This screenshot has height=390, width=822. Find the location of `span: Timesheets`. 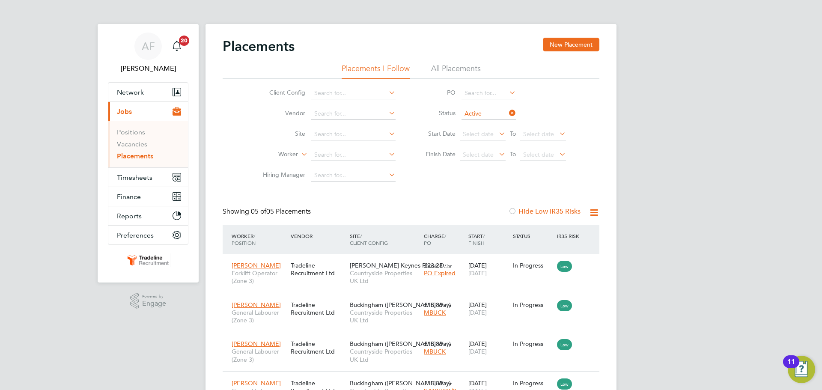

span: Timesheets is located at coordinates (134, 177).